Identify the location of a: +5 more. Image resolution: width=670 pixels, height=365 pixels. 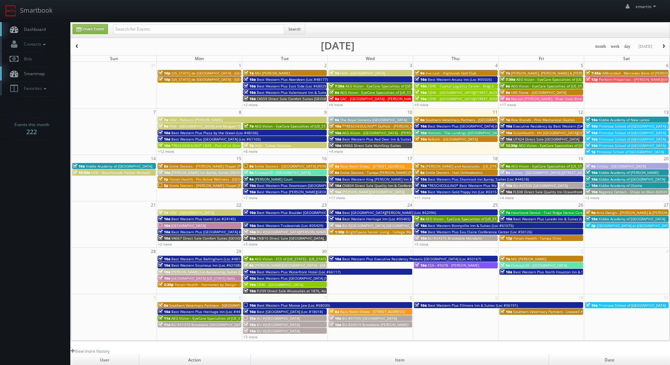
(421, 244).